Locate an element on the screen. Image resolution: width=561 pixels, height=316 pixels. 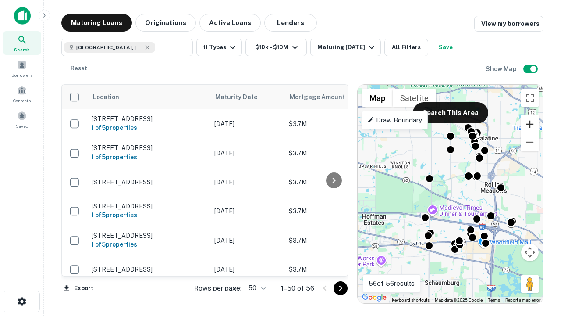
span: Search is located at coordinates (22, 50).